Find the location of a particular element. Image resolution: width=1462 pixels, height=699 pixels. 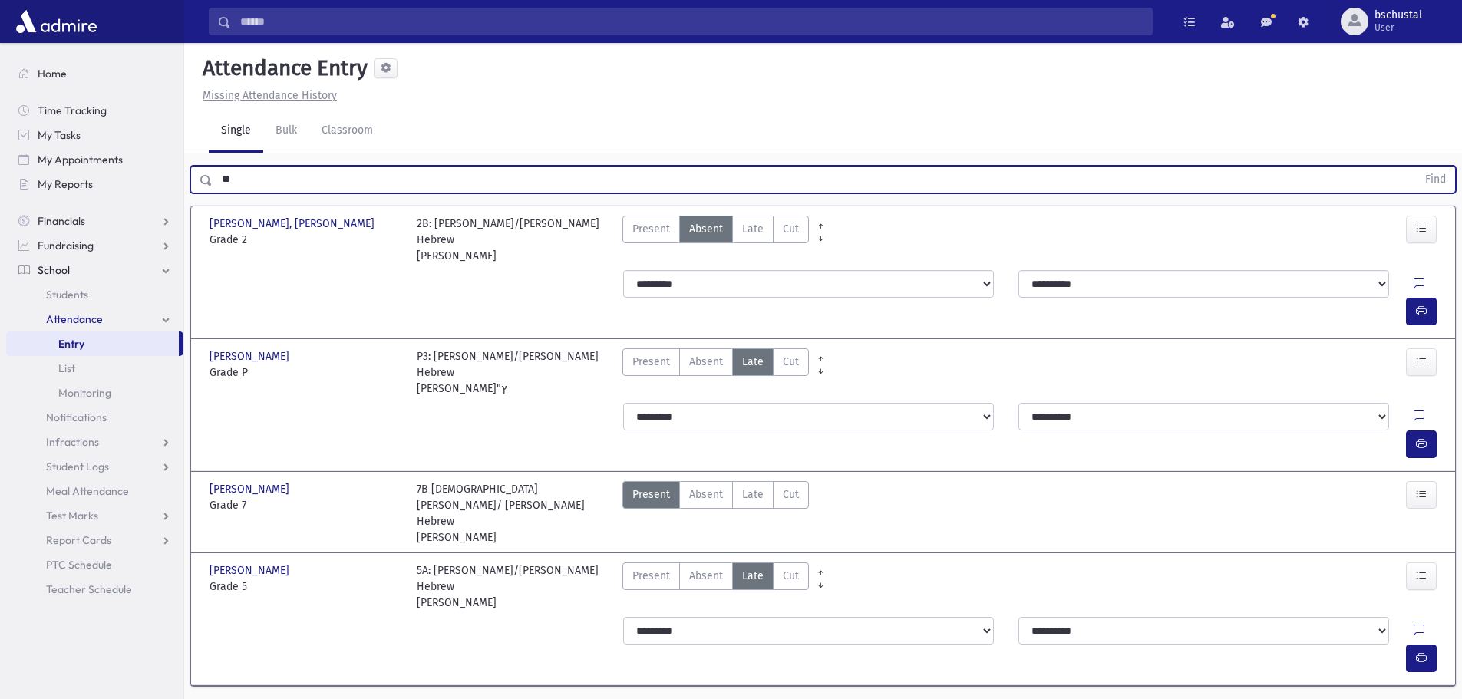

a: My Tasks is located at coordinates (94, 135).